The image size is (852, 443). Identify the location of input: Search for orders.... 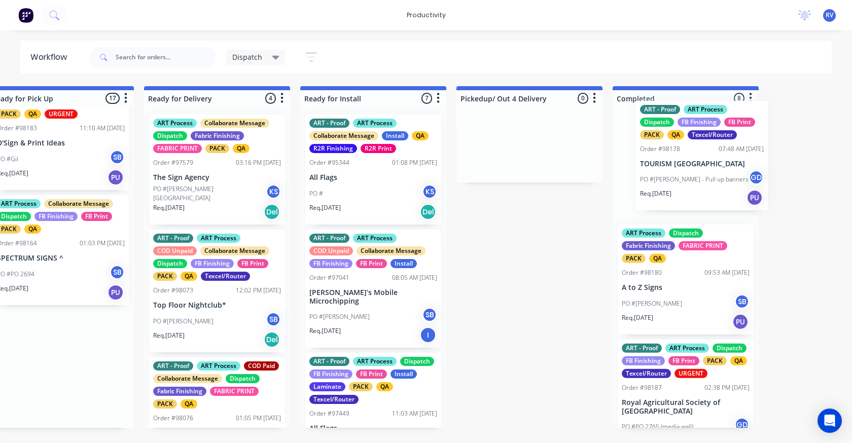
(166, 57).